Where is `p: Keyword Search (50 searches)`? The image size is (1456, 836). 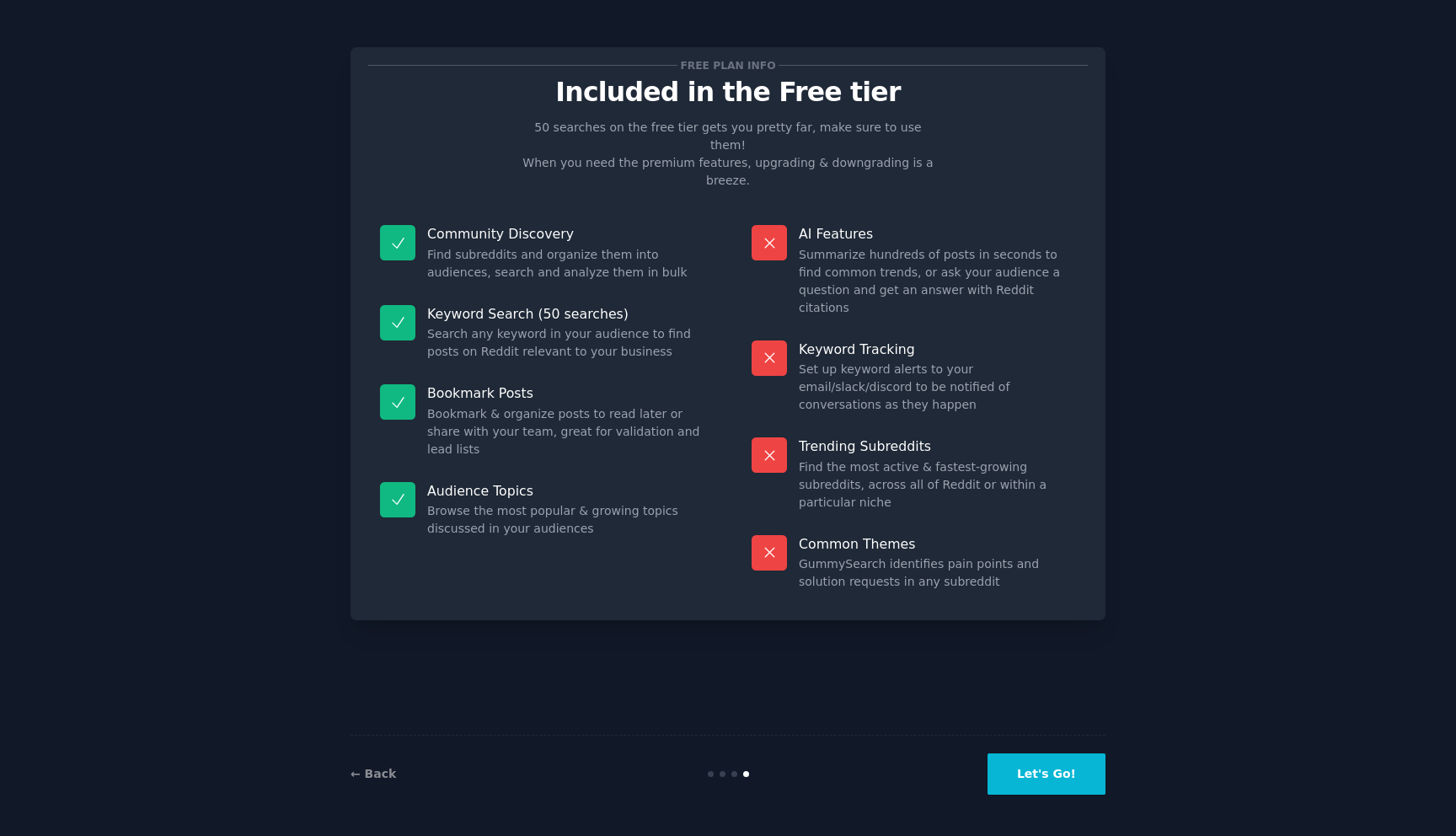
p: Keyword Search (50 searches) is located at coordinates (565, 313).